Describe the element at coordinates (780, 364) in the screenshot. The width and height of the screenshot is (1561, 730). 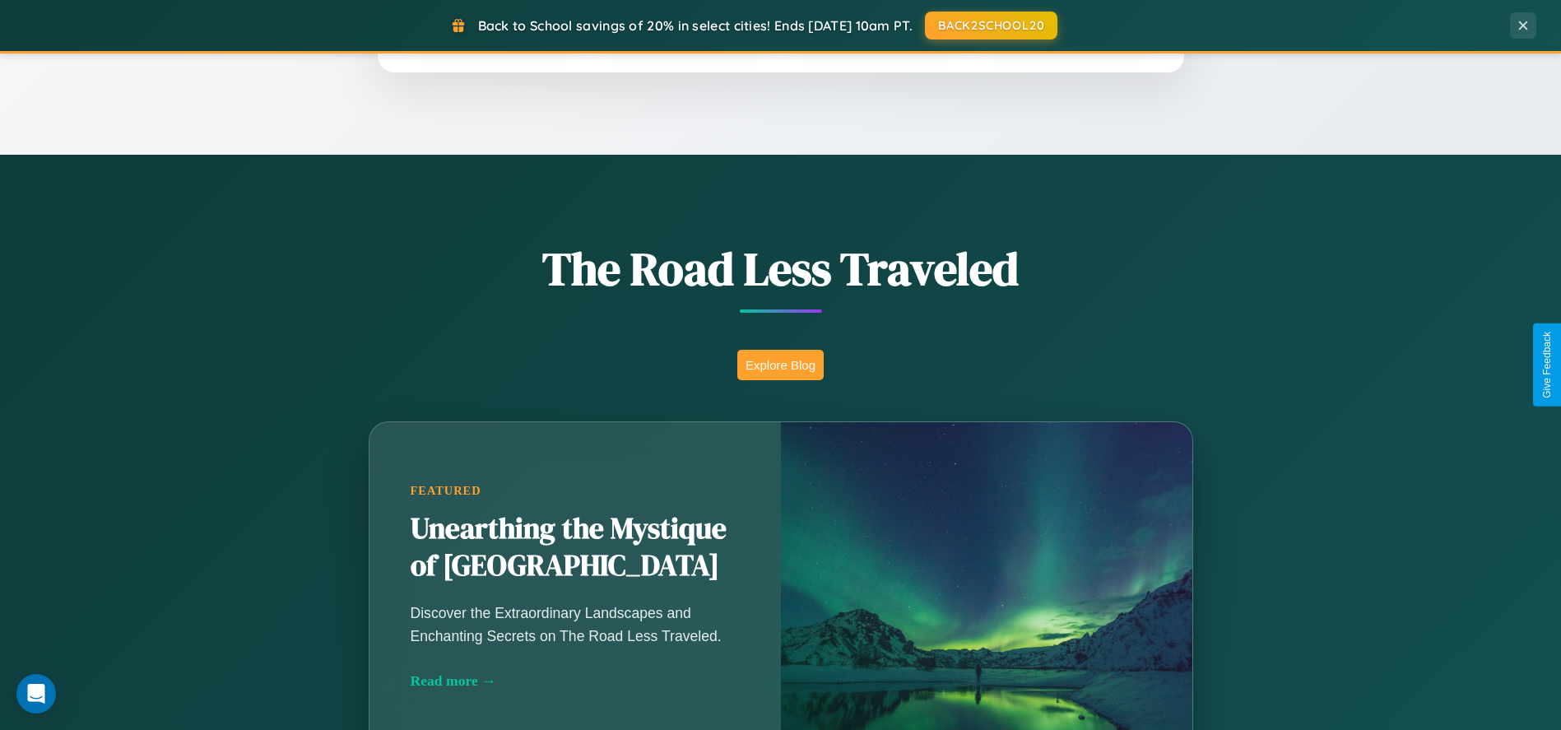
I see `button: Explore Blog` at that location.